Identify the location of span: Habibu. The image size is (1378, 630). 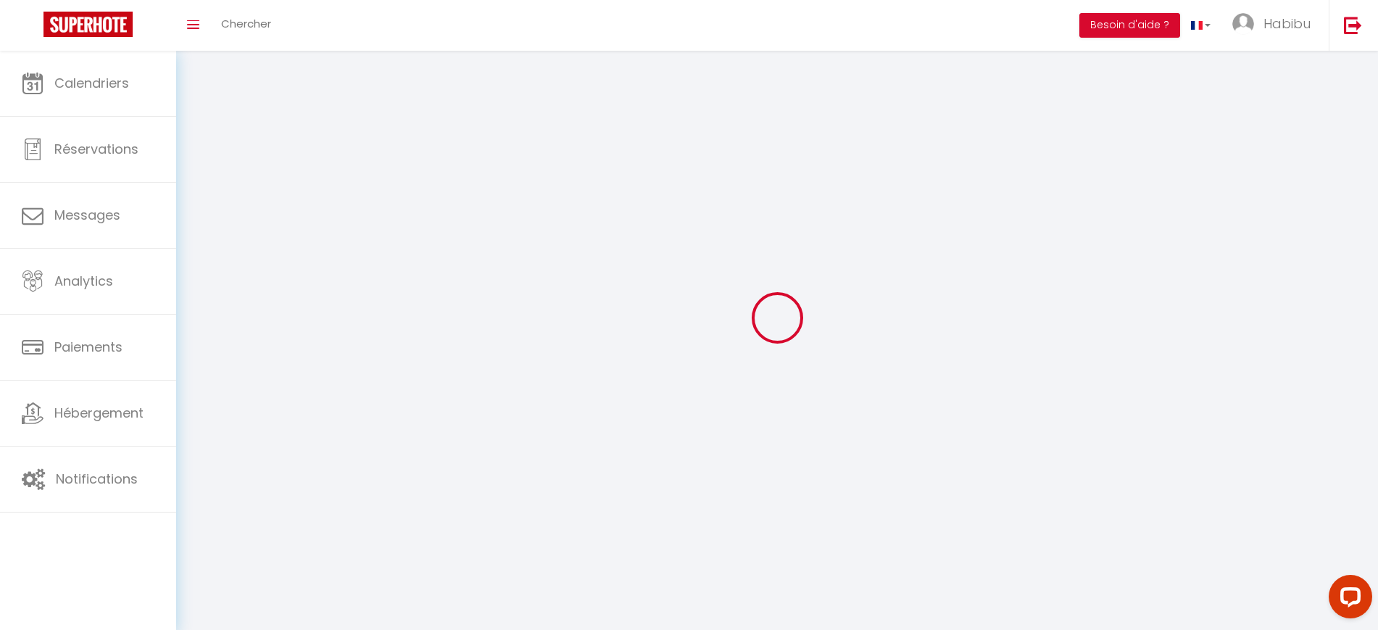
(1287, 23).